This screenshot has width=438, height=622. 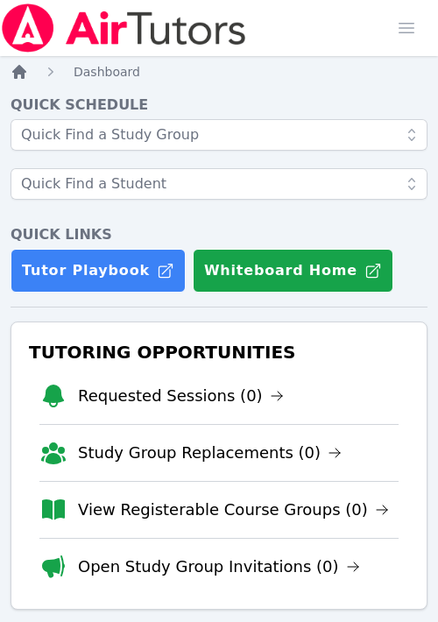 I want to click on h4: Quick Schedule, so click(x=219, y=105).